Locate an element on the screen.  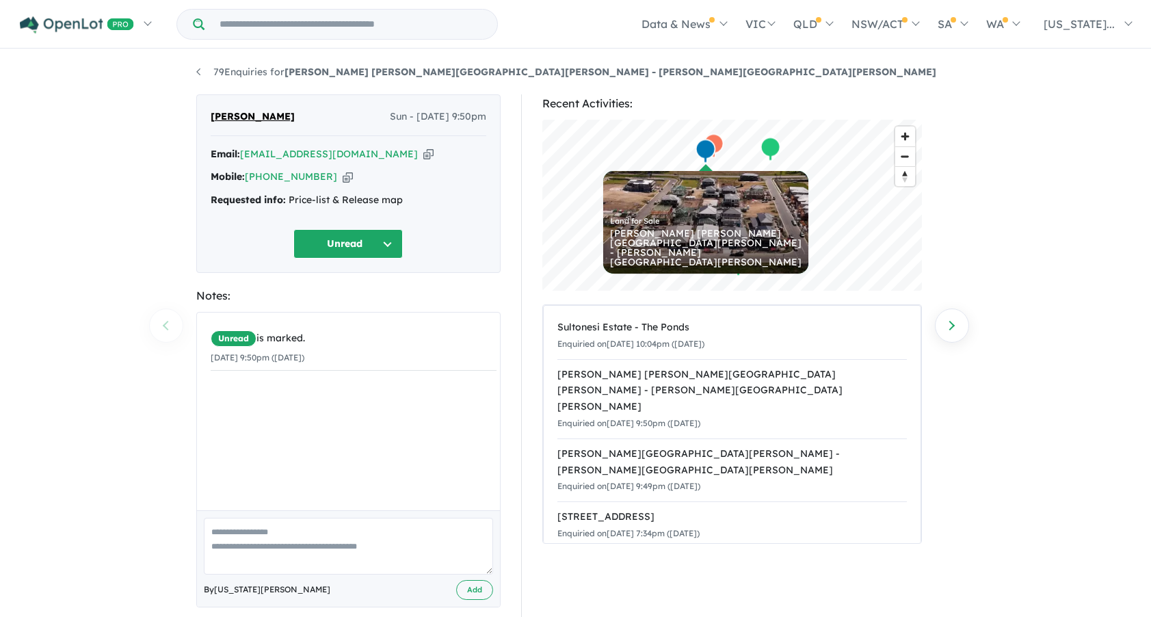
span: Zoom in is located at coordinates (905, 136).